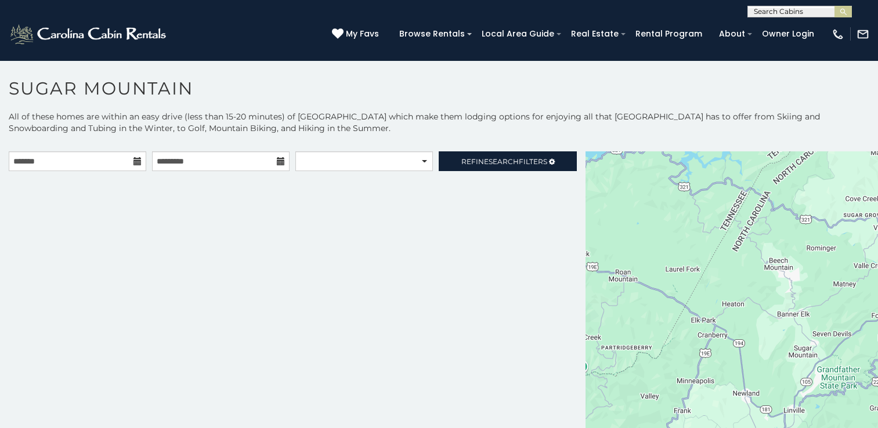 This screenshot has width=878, height=428. What do you see at coordinates (362, 34) in the screenshot?
I see `span: My Favs` at bounding box center [362, 34].